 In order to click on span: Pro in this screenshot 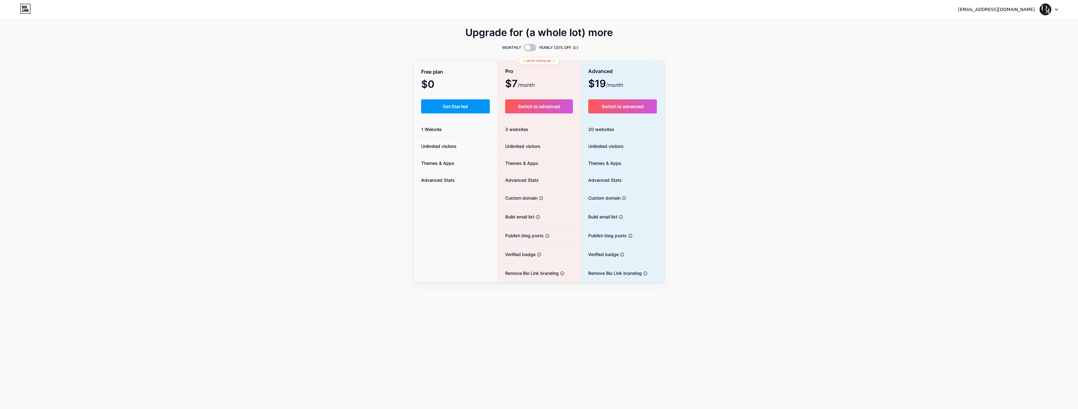, I will do `click(509, 71)`.